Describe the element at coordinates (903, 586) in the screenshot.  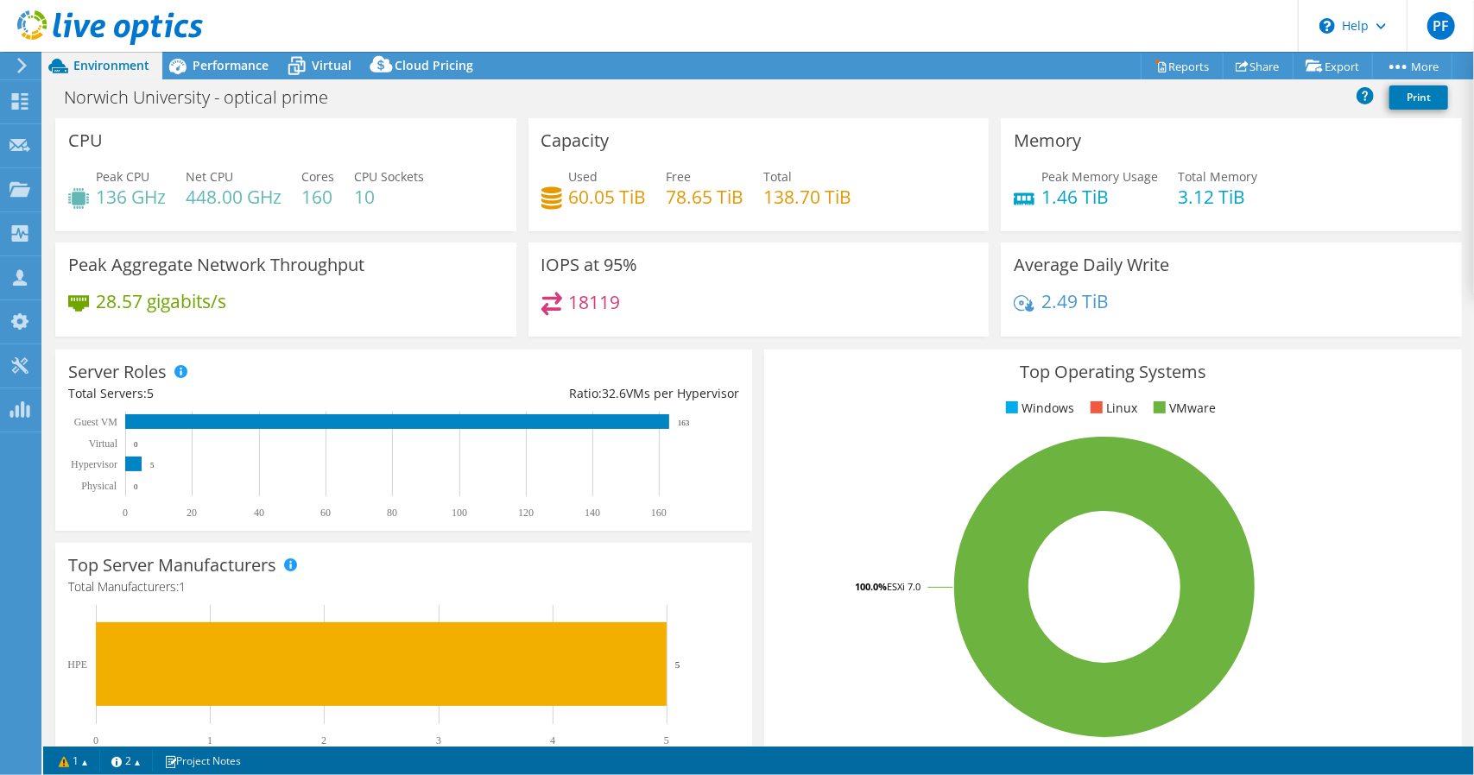
I see `tspan: ESXi 7.0` at that location.